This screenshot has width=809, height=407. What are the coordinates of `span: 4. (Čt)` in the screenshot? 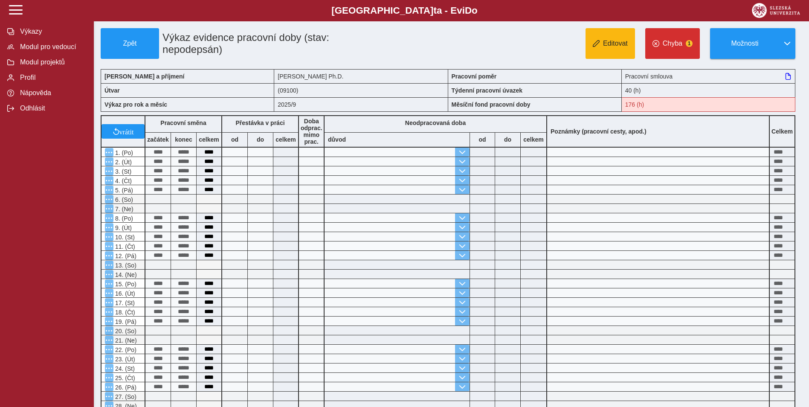 It's located at (122, 181).